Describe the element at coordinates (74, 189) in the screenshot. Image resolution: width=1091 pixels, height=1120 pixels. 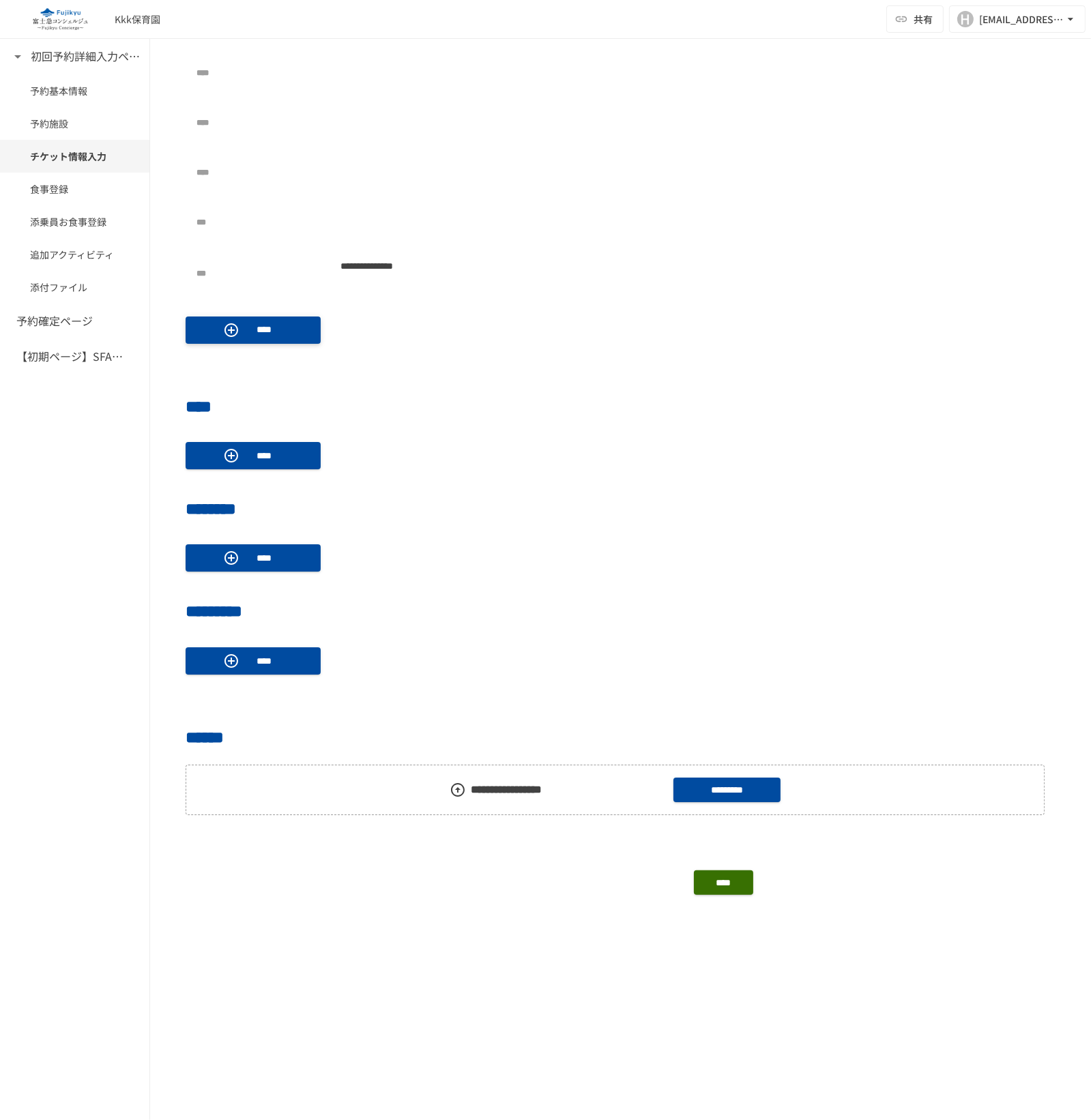
I see `span: 食事登録` at that location.